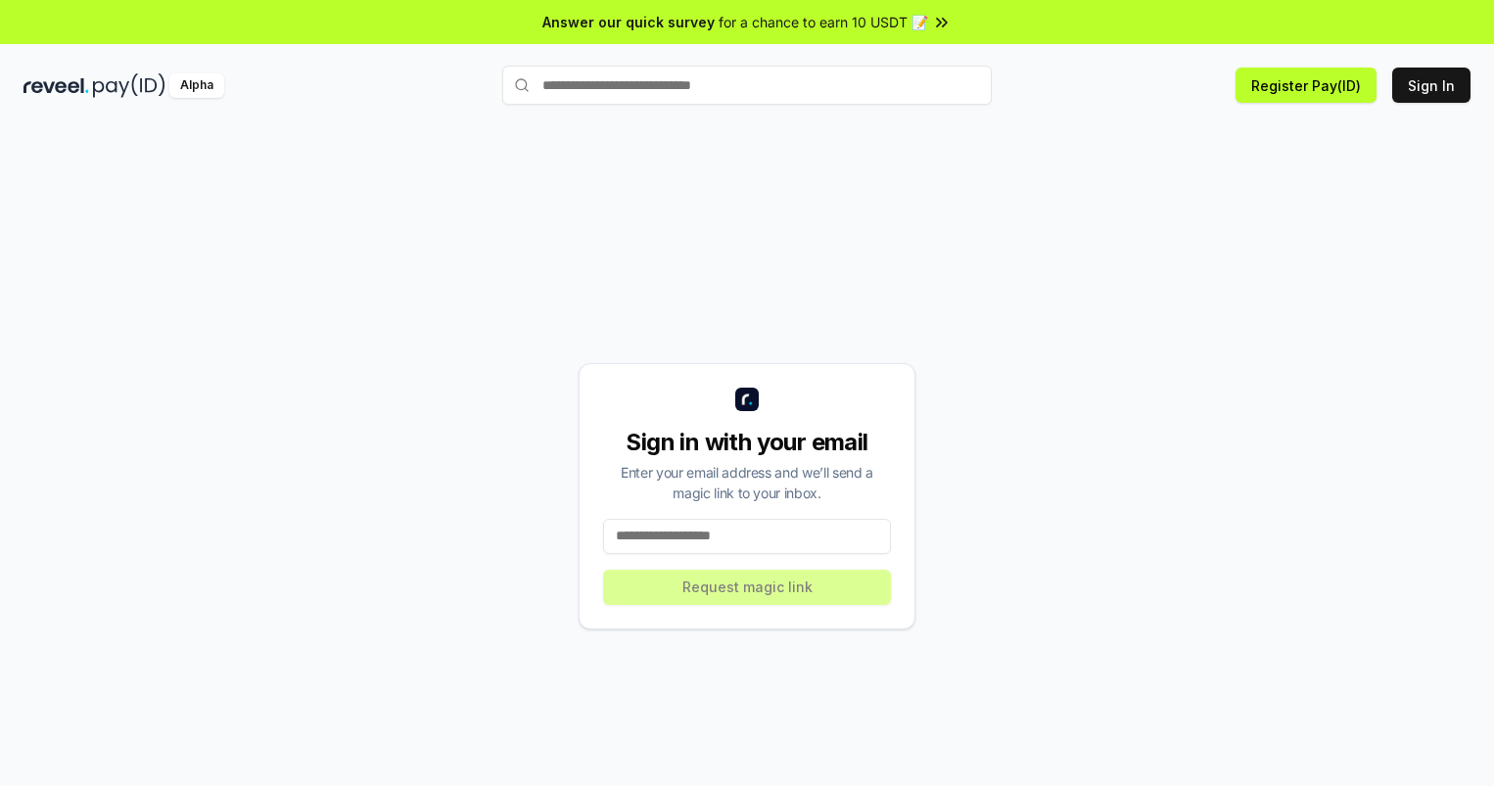  I want to click on div: Alpha, so click(197, 85).